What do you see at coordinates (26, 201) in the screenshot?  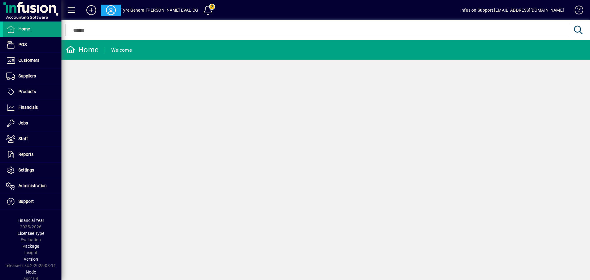 I see `span: Support` at bounding box center [26, 201].